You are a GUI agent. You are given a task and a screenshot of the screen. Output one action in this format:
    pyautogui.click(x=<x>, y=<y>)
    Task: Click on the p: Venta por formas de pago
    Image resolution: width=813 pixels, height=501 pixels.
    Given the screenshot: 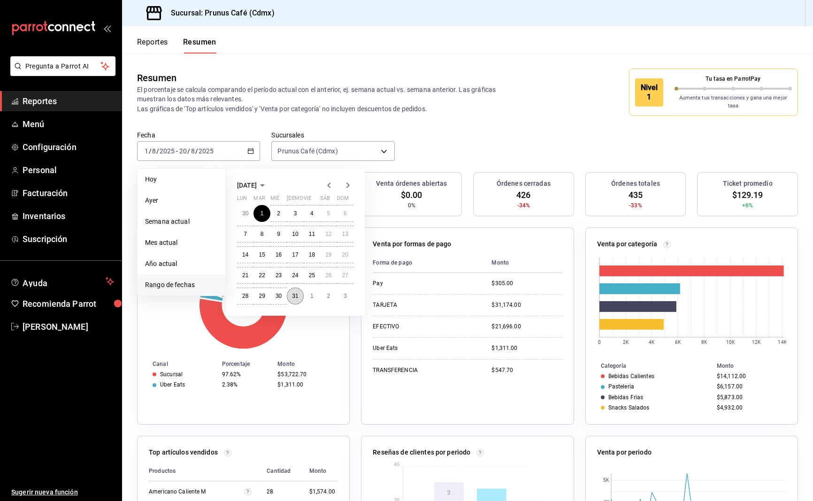 What is the action you would take?
    pyautogui.click(x=412, y=244)
    